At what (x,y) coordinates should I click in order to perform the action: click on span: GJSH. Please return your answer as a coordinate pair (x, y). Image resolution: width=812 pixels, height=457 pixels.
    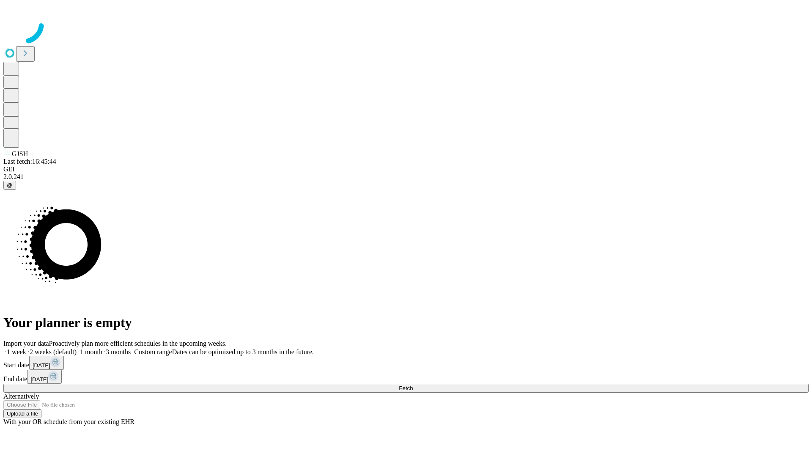
    Looking at the image, I should click on (20, 153).